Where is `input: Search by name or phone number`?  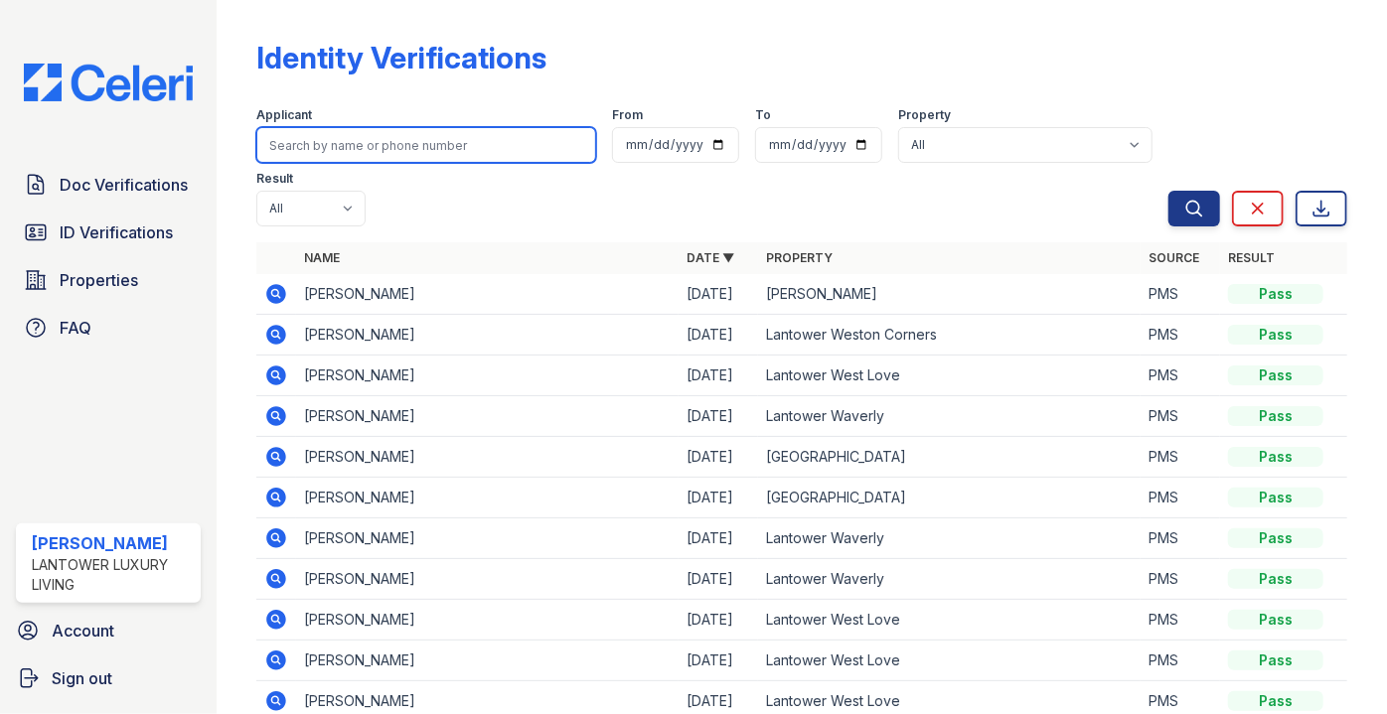 input: Search by name or phone number is located at coordinates (426, 145).